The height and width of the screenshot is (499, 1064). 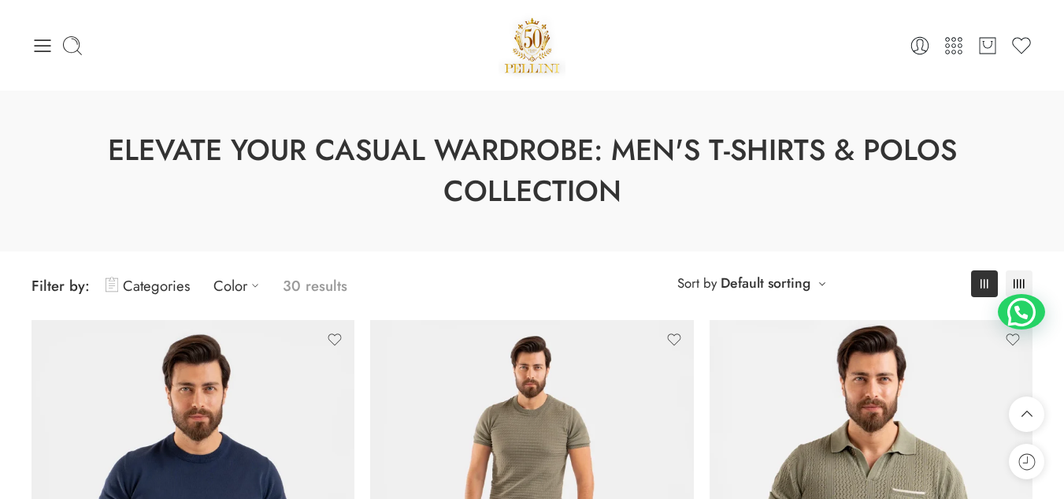 I want to click on p: 30 results, so click(x=315, y=285).